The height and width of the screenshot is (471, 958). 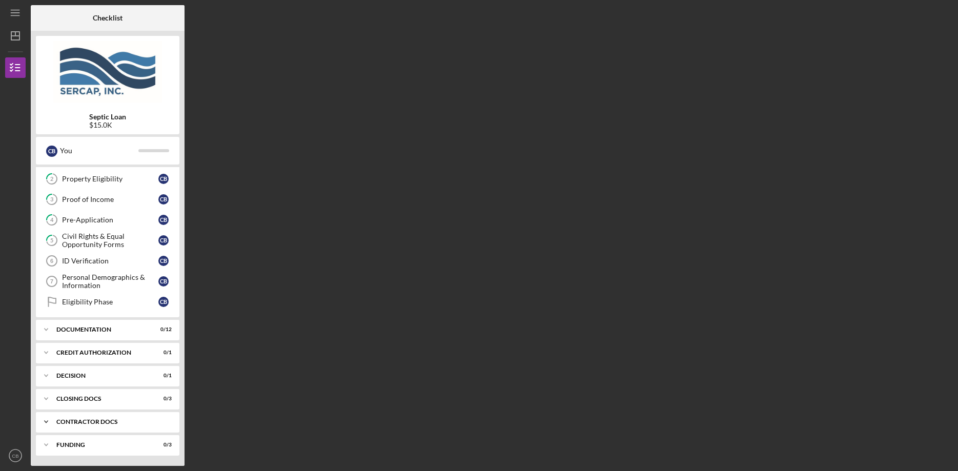 I want to click on a: 5Civil Rights & Equal Opportunity FormsCB, so click(x=108, y=240).